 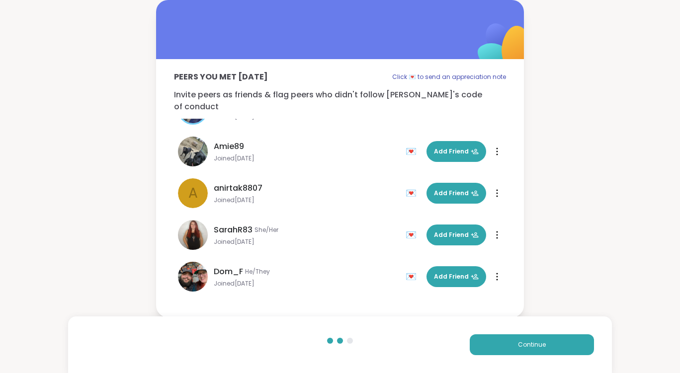 What do you see at coordinates (229, 147) in the screenshot?
I see `span: Amie89` at bounding box center [229, 147].